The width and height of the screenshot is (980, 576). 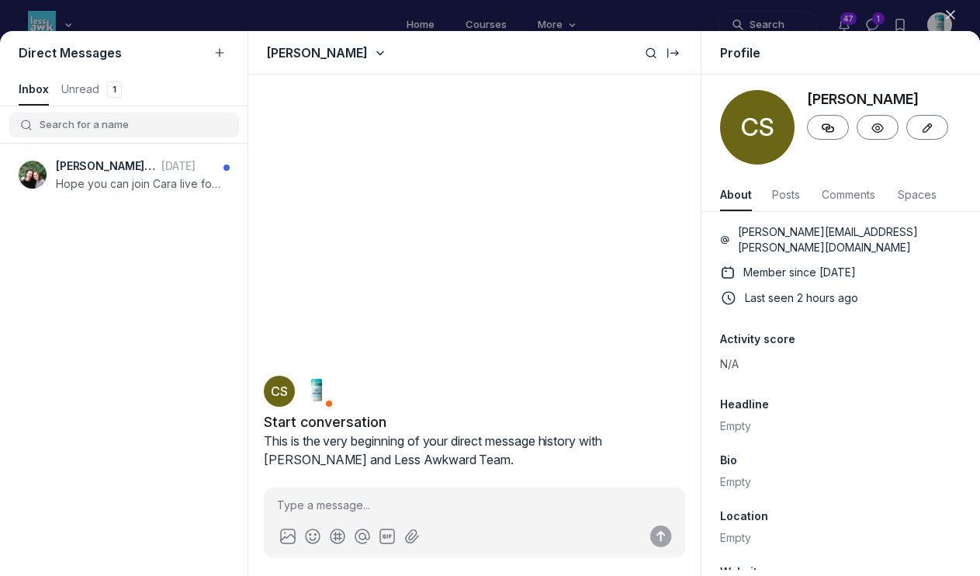 I want to click on span: Spaces, so click(x=918, y=195).